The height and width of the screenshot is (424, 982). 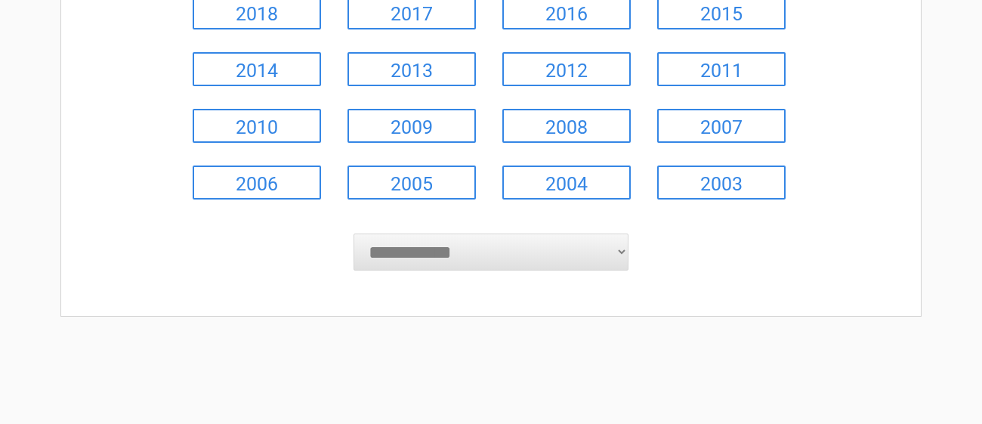 I want to click on a: 2008, so click(x=567, y=125).